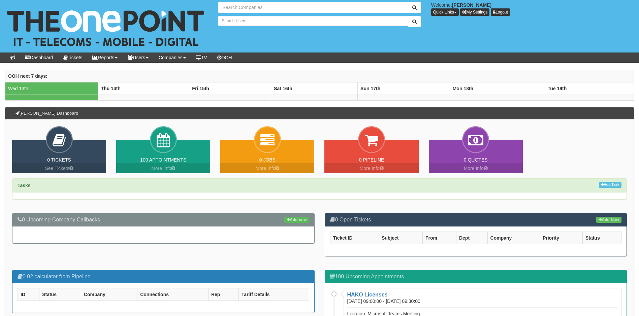  Describe the element at coordinates (313, 7) in the screenshot. I see `input: Search Companies` at that location.